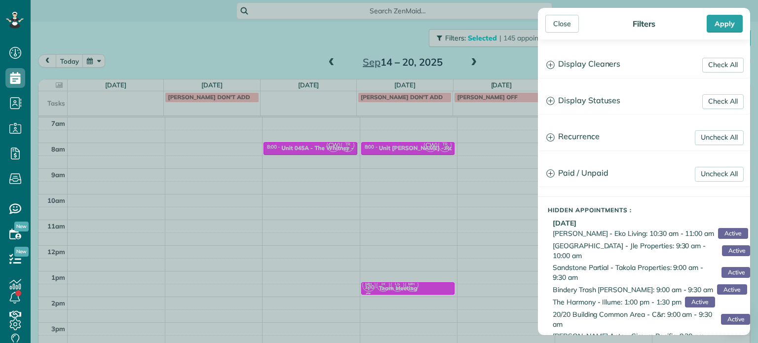 This screenshot has width=758, height=343. I want to click on a: Display Statuses, so click(644, 101).